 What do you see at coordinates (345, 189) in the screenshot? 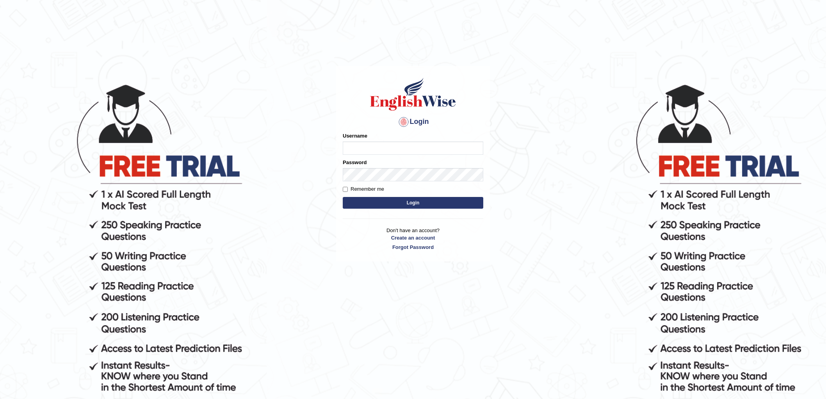
I see `input: Remember me` at bounding box center [345, 189].